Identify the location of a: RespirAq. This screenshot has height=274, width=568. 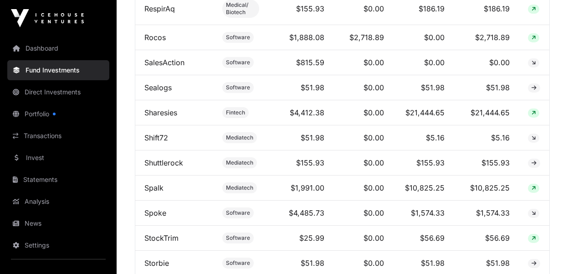
(159, 9).